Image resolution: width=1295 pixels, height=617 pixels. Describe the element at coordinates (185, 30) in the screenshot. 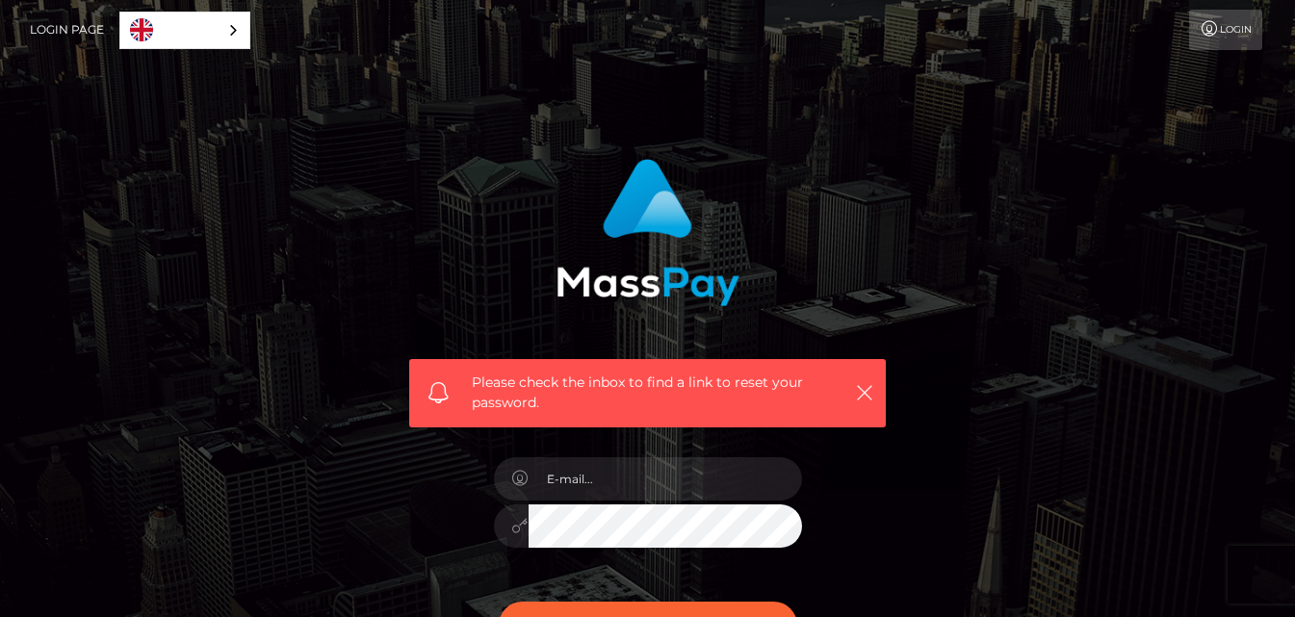

I see `div: Language` at that location.